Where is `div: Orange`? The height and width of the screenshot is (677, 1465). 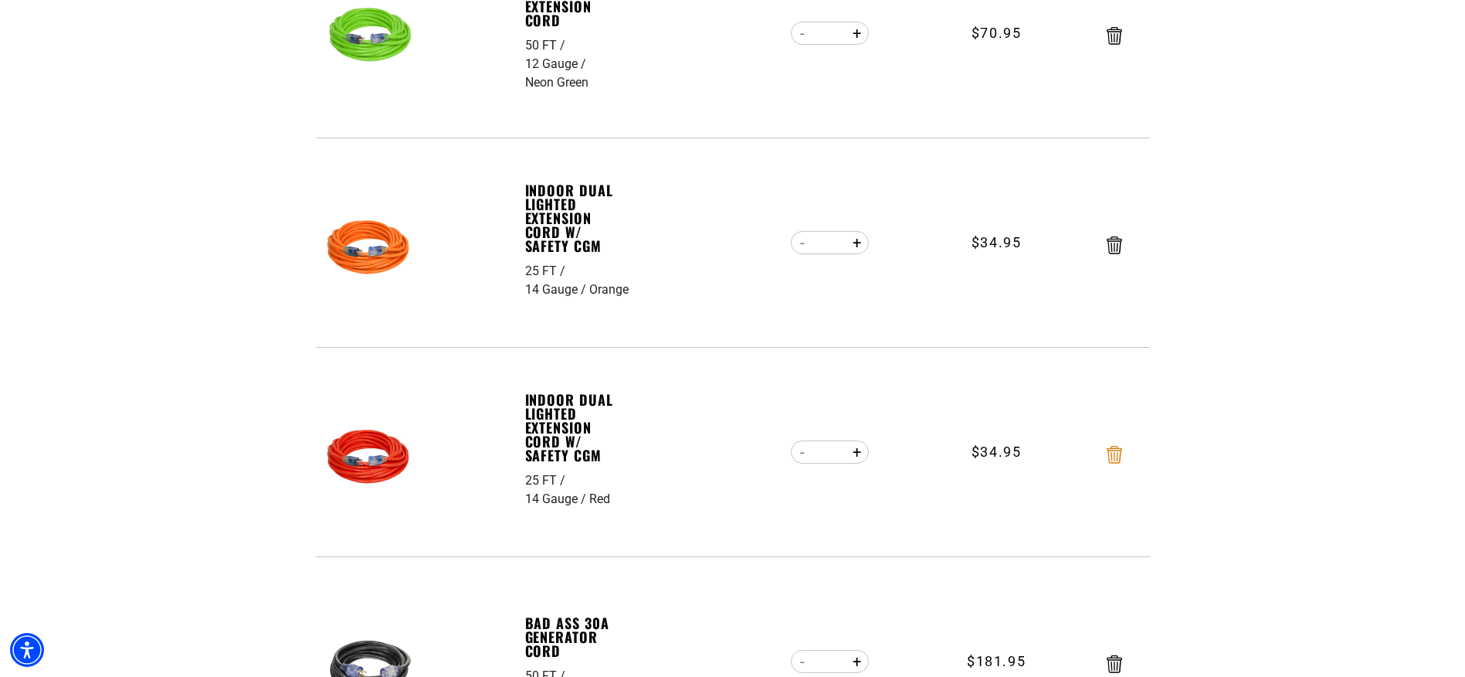
div: Orange is located at coordinates (609, 290).